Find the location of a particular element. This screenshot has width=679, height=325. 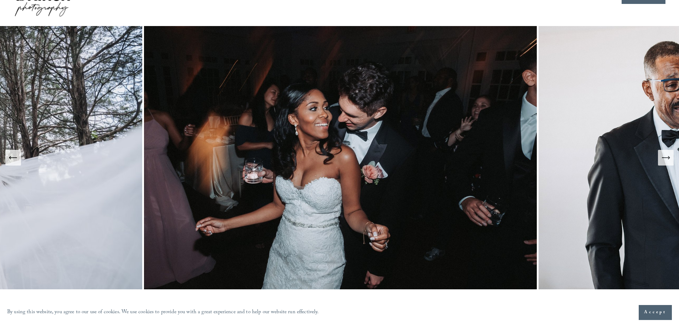

span: Accept is located at coordinates (655, 312).